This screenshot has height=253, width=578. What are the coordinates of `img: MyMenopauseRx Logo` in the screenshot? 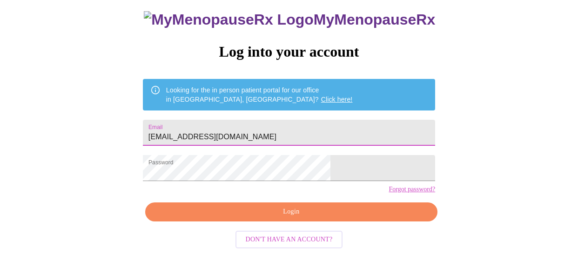 It's located at (228, 20).